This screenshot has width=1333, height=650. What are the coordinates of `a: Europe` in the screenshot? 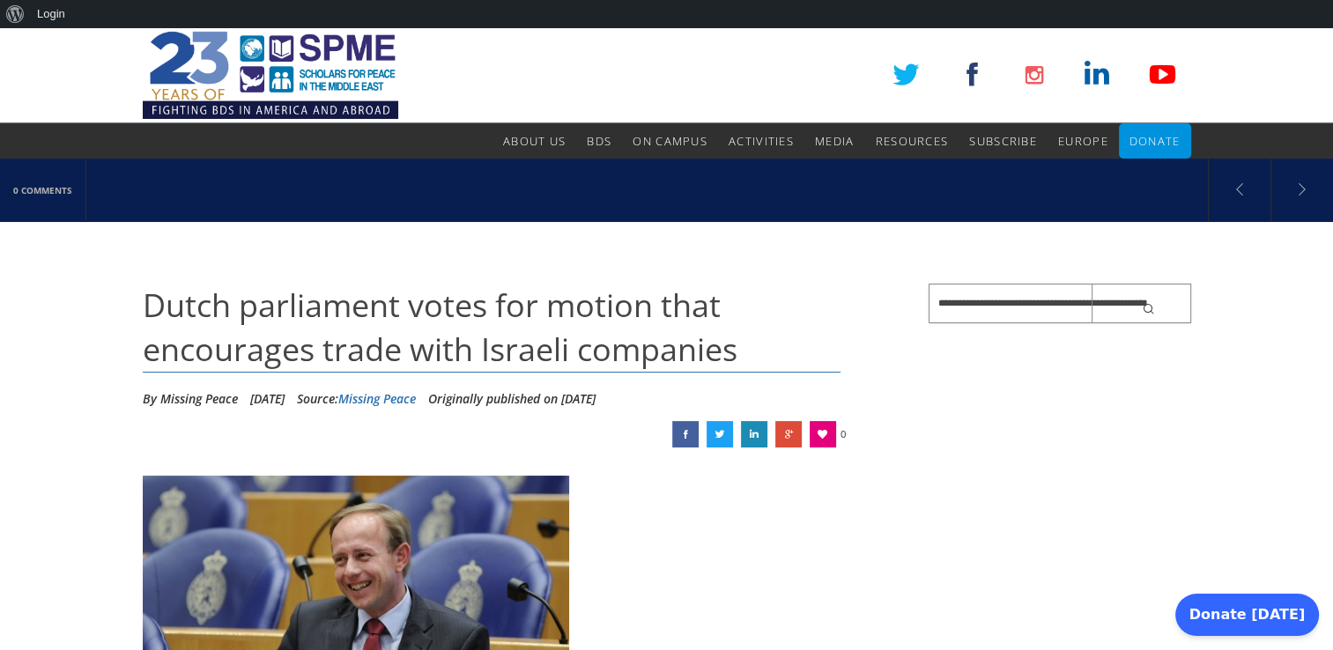 It's located at (1083, 141).